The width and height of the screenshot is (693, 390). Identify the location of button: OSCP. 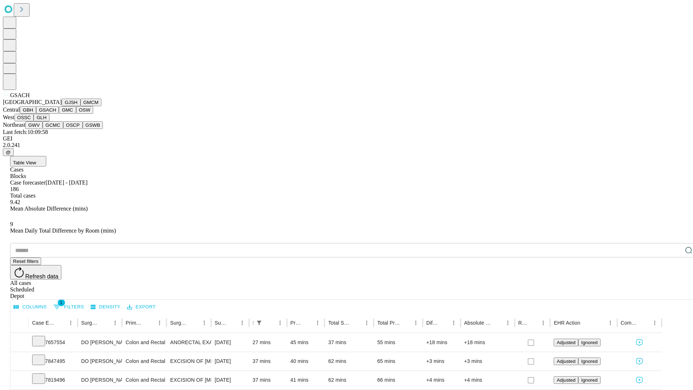
(73, 125).